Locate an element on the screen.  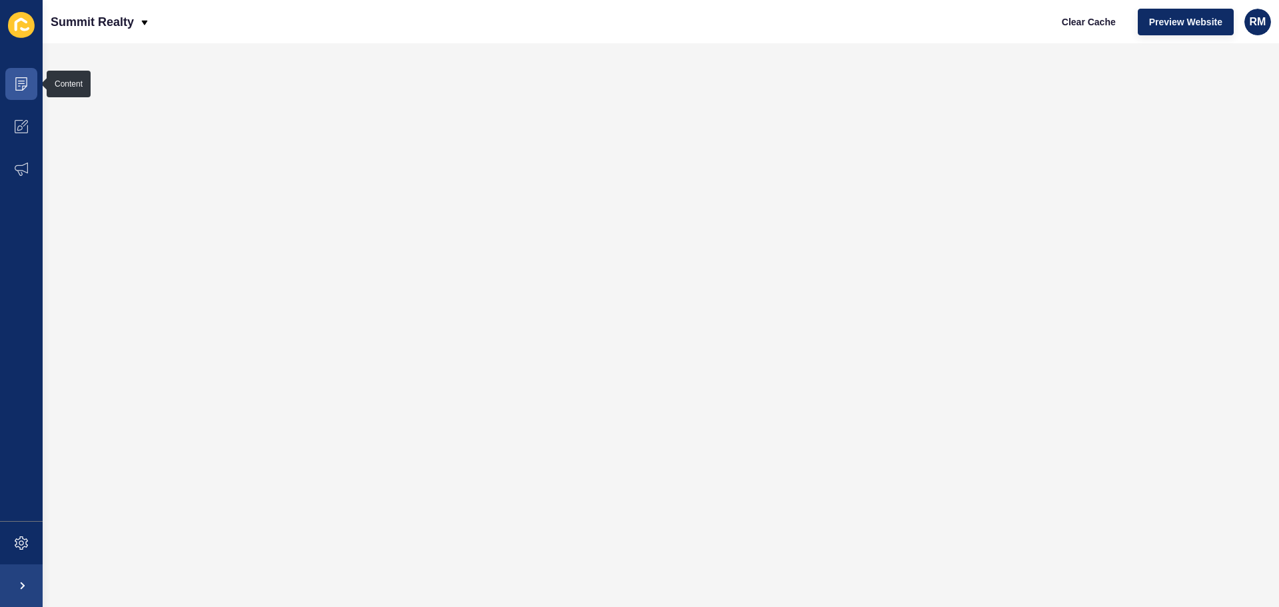
button: Preview Website is located at coordinates (1186, 22).